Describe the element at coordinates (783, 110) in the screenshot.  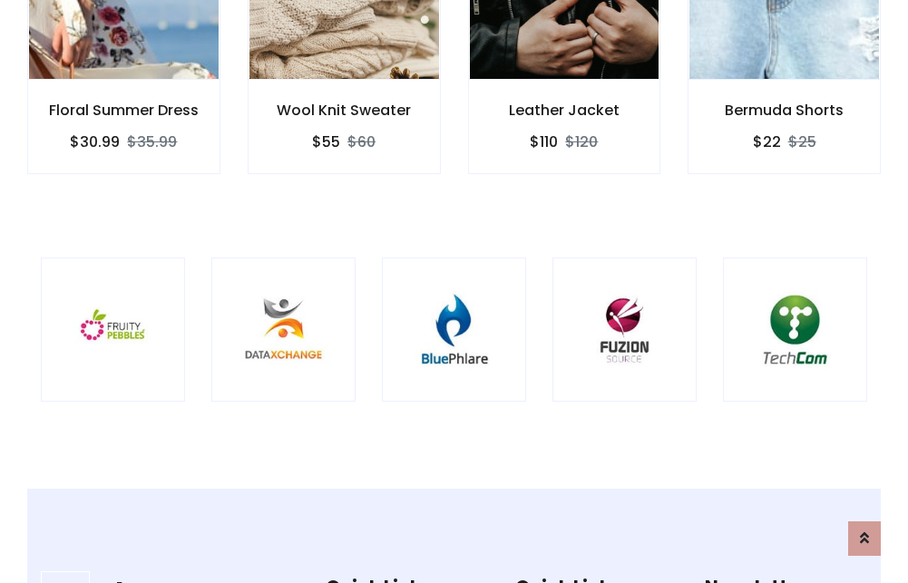
I see `h6: Bermuda Shorts` at that location.